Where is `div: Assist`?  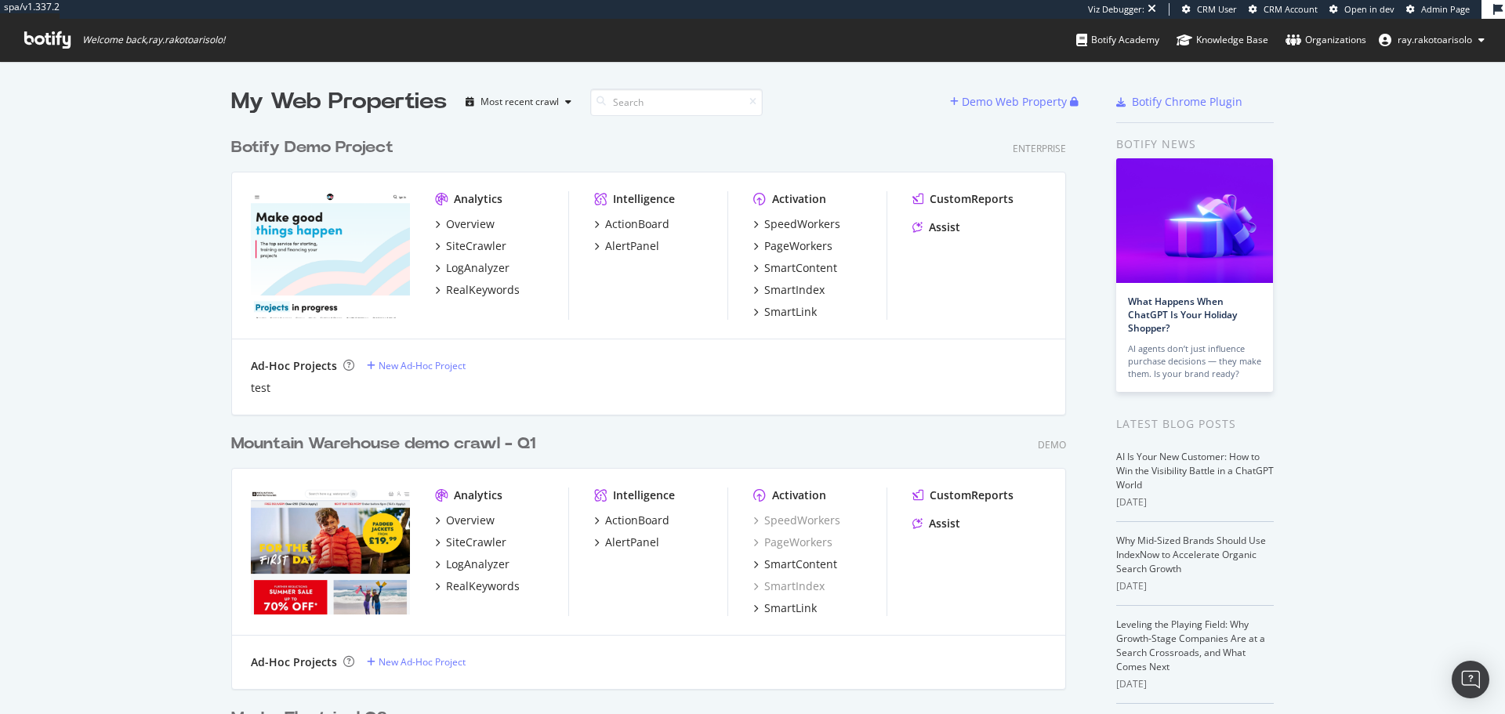
div: Assist is located at coordinates (945, 227).